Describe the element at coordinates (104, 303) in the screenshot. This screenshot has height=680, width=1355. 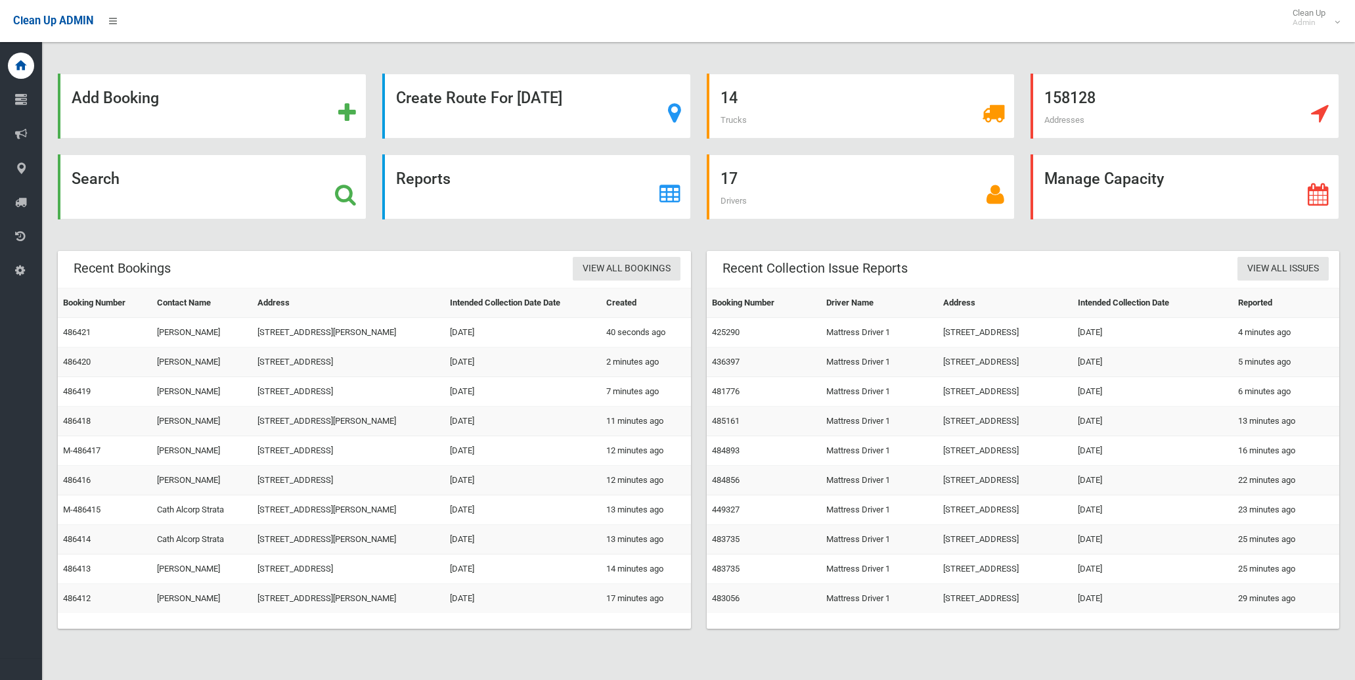
I see `th: Booking Number` at that location.